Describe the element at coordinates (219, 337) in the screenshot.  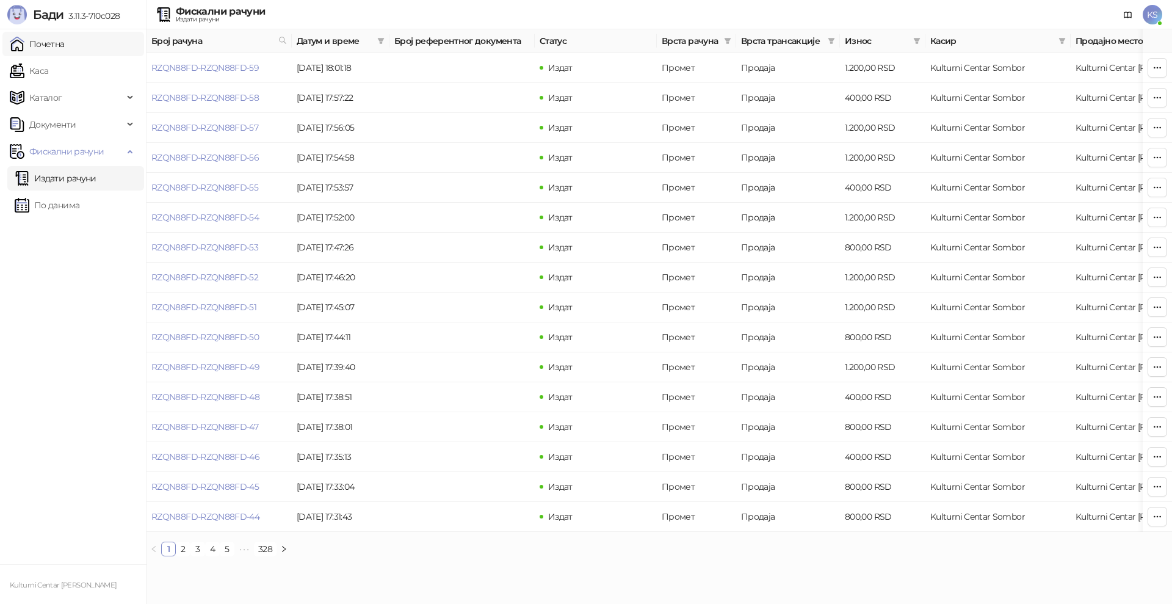
I see `td: RZQN88FD-RZQN88FD-50` at that location.